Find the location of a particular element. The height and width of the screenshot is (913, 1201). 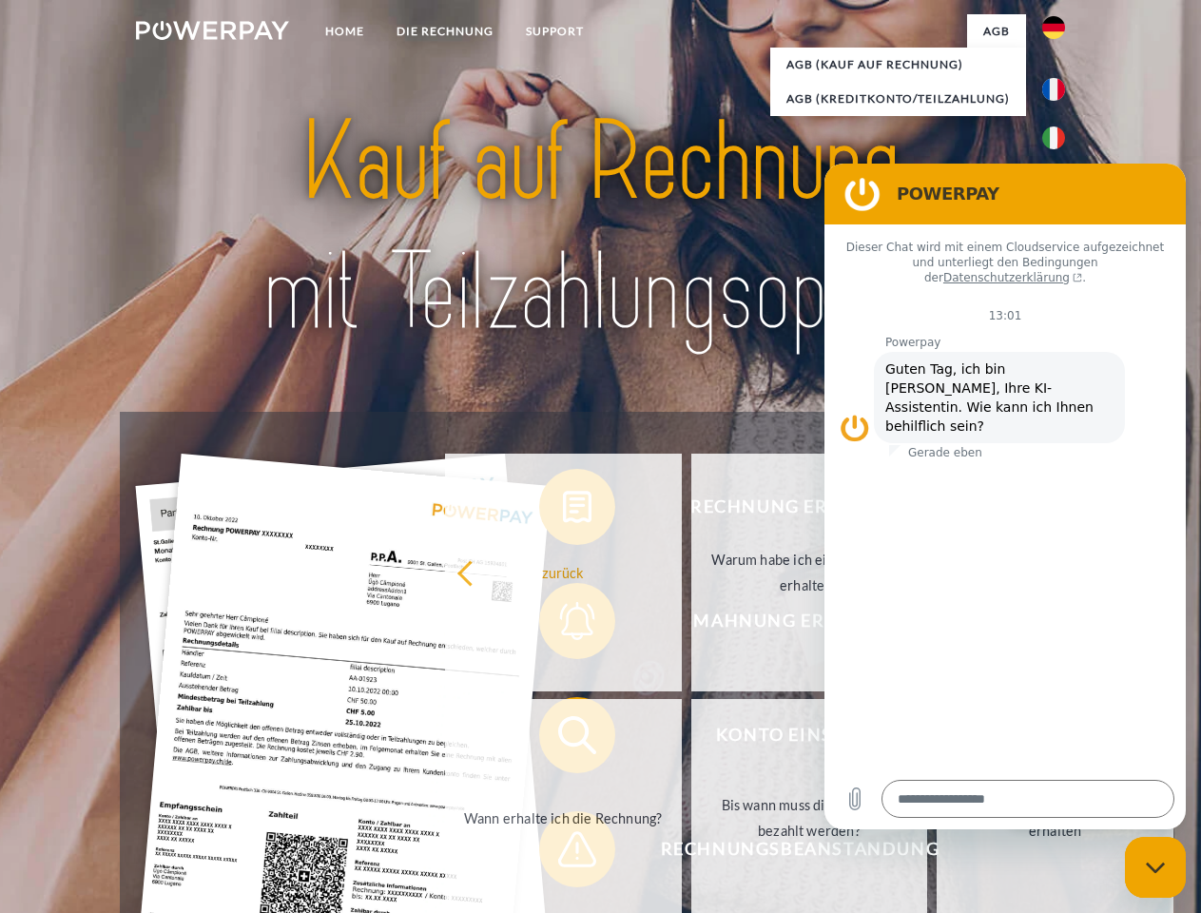

a: agb is located at coordinates (997, 31).